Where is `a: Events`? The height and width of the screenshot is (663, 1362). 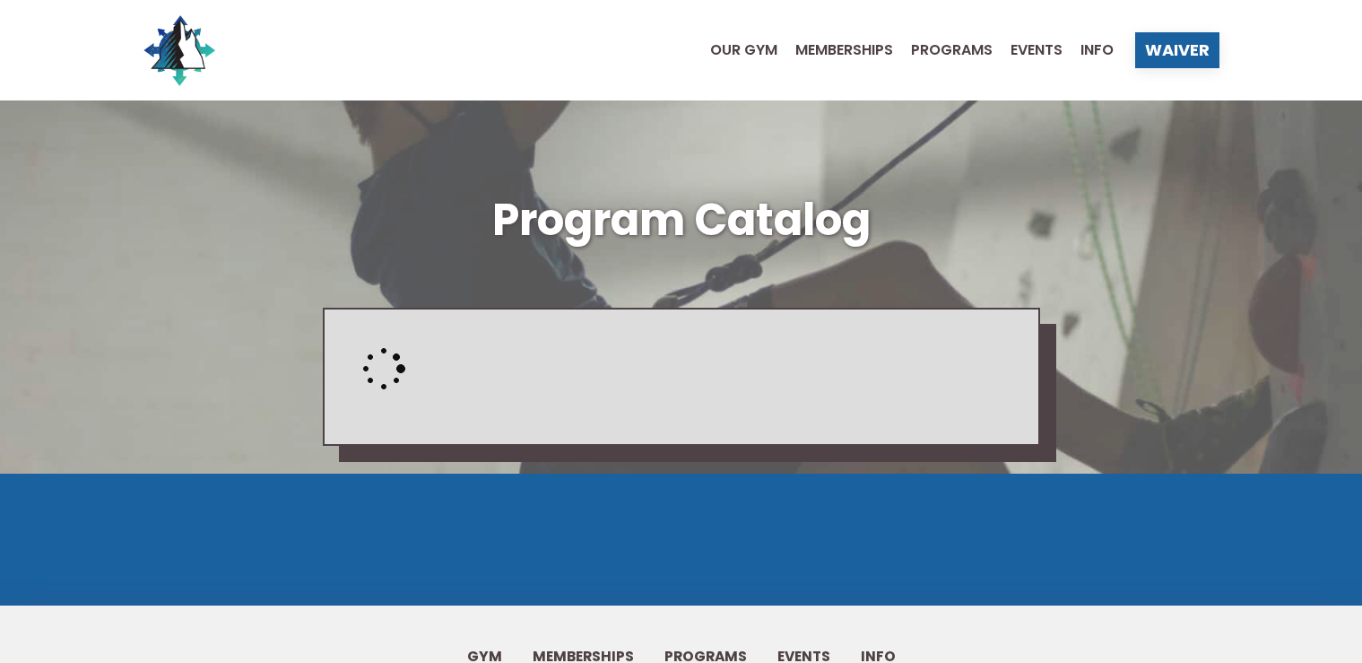 a: Events is located at coordinates (1028, 50).